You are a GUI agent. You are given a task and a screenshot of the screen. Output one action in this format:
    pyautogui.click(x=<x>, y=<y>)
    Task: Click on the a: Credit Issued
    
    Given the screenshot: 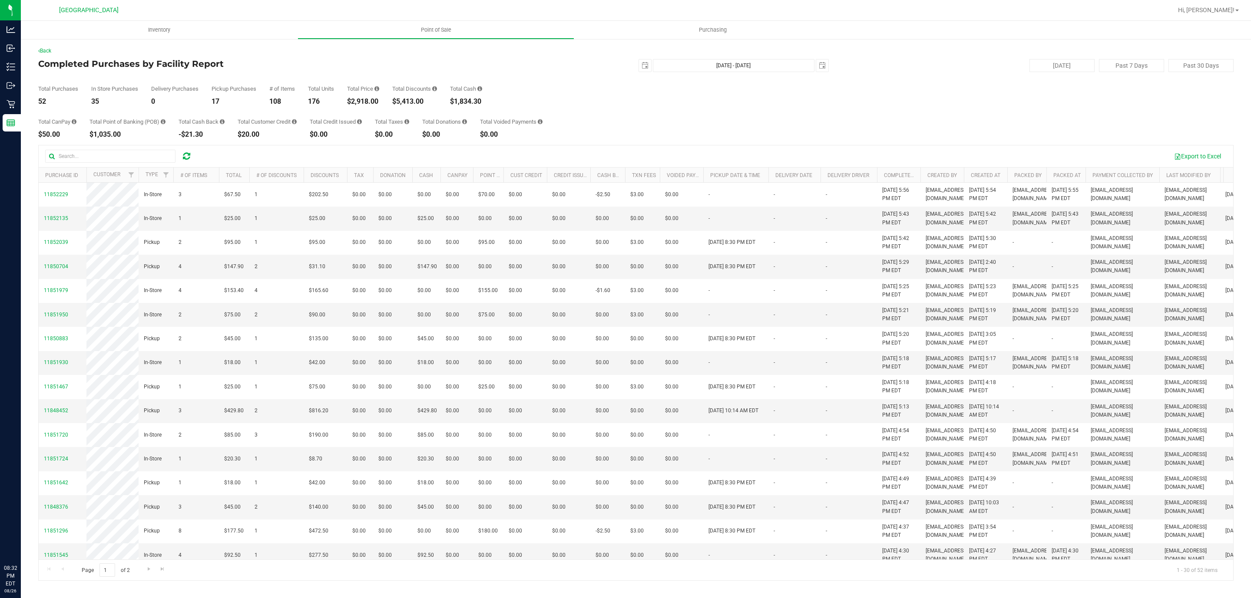 What is the action you would take?
    pyautogui.click(x=571, y=175)
    